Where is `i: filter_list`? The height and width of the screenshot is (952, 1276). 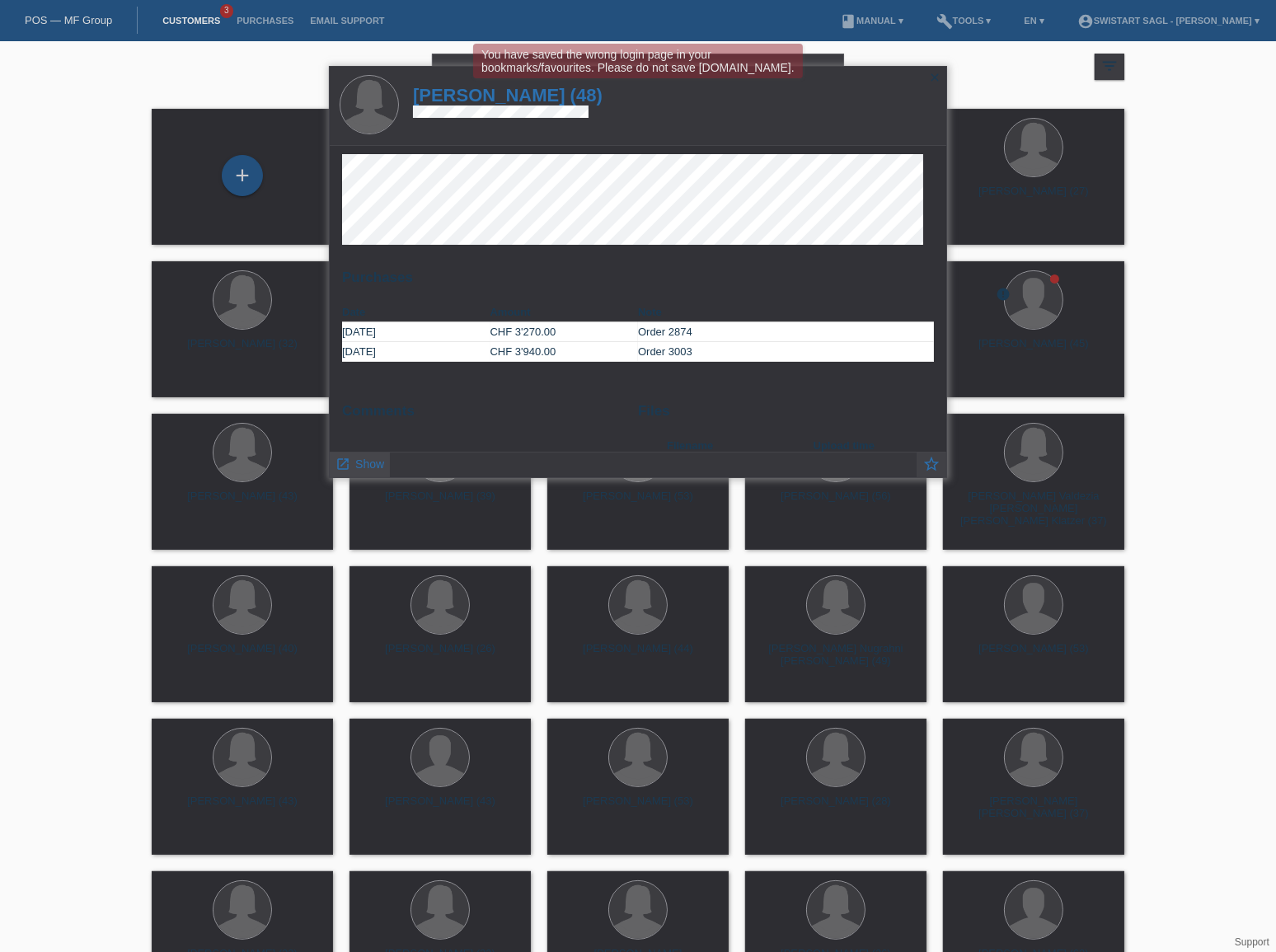
i: filter_list is located at coordinates (1110, 66).